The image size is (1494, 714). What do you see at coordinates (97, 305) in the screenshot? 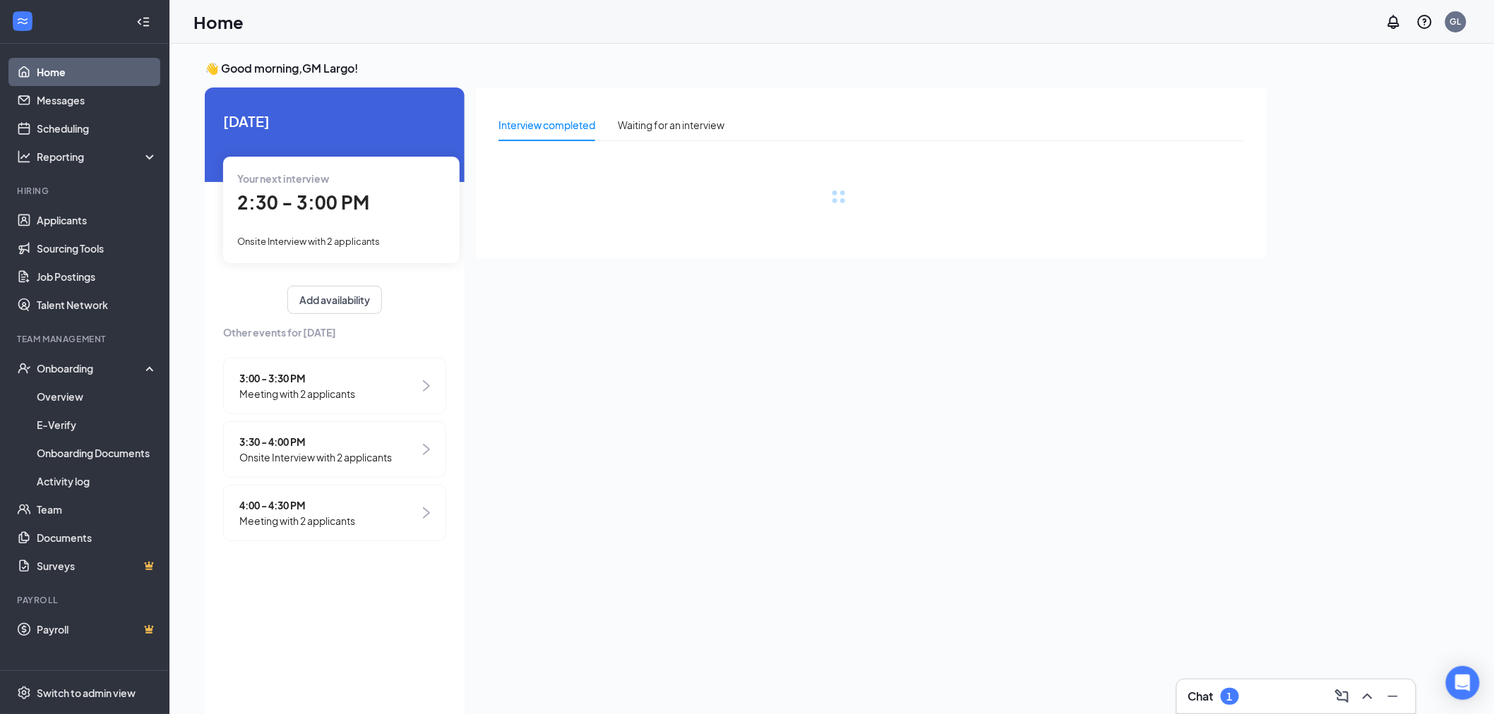
I see `a: Talent Network` at bounding box center [97, 305].